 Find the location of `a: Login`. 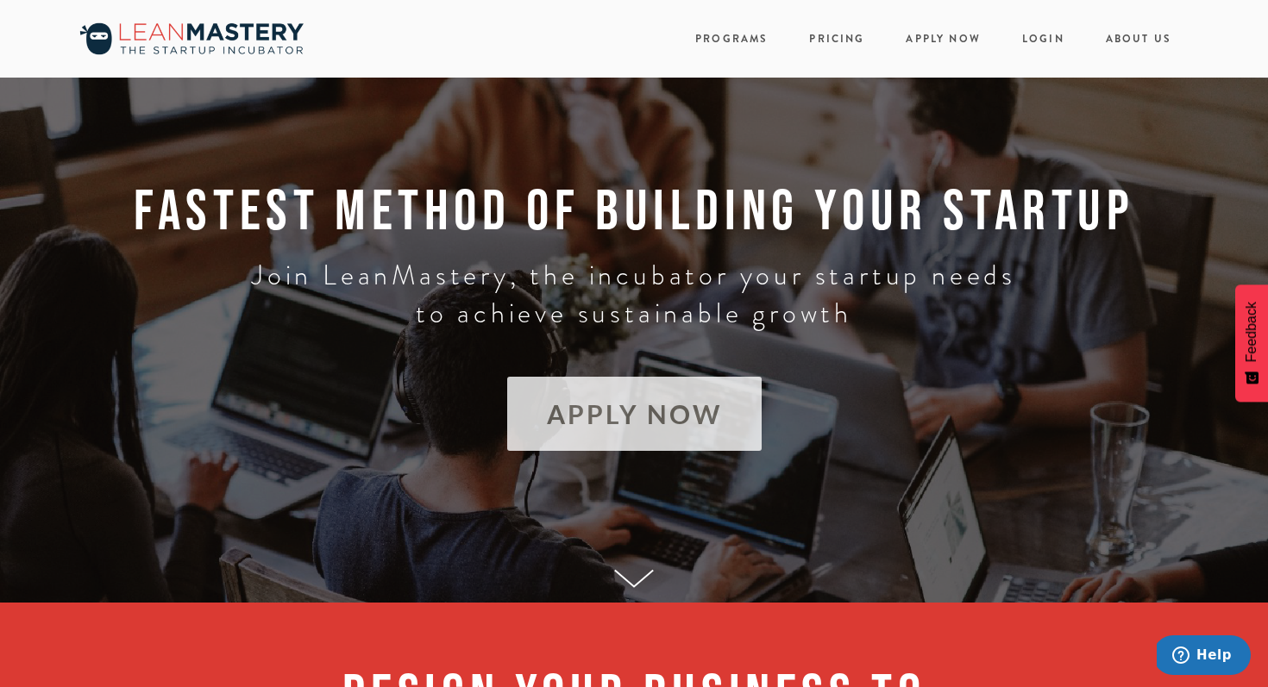

a: Login is located at coordinates (1043, 39).